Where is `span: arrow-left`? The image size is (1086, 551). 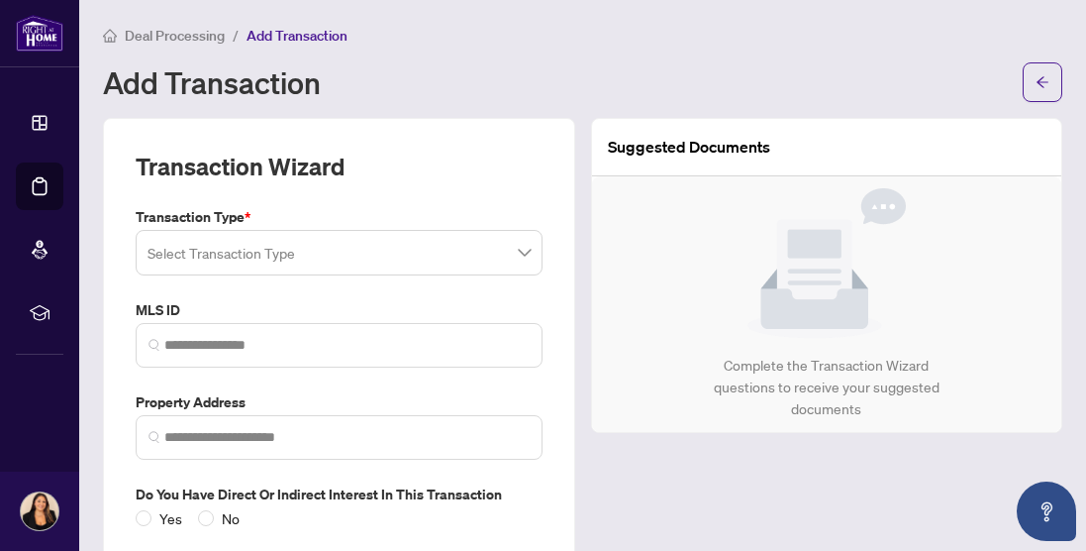 span: arrow-left is located at coordinates (1043, 82).